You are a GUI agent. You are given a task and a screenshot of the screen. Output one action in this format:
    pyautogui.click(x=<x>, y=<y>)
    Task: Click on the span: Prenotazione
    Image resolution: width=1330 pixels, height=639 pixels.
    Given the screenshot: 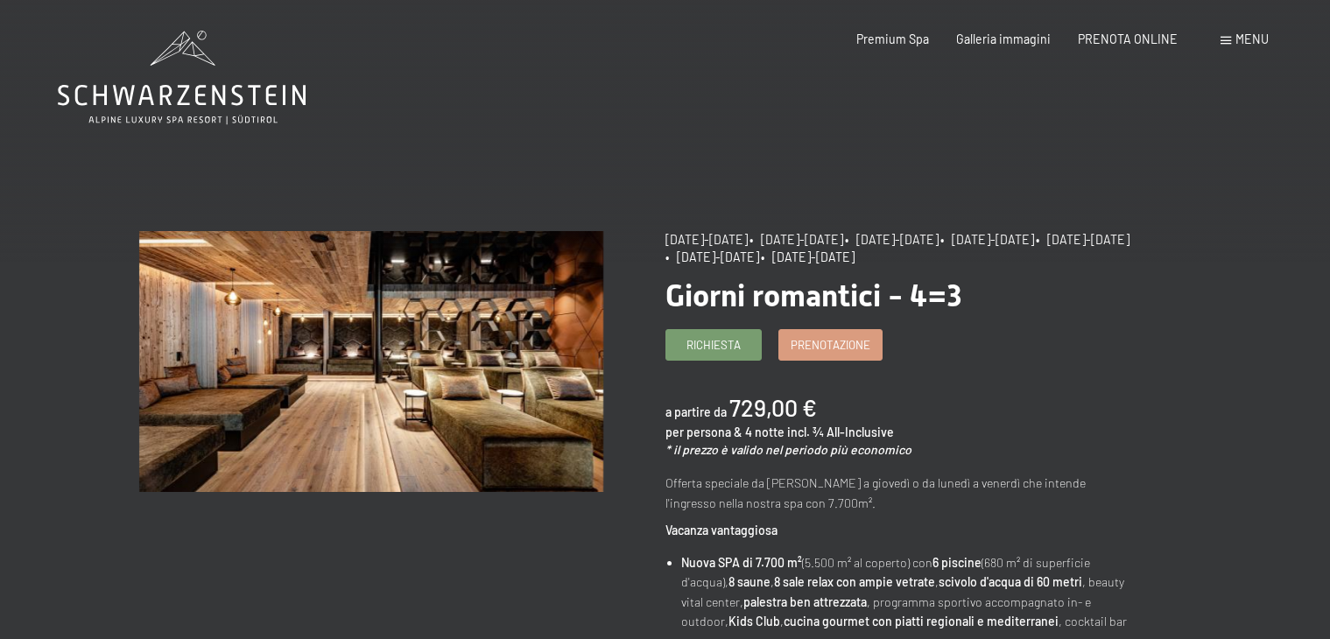 What is the action you would take?
    pyautogui.click(x=830, y=345)
    